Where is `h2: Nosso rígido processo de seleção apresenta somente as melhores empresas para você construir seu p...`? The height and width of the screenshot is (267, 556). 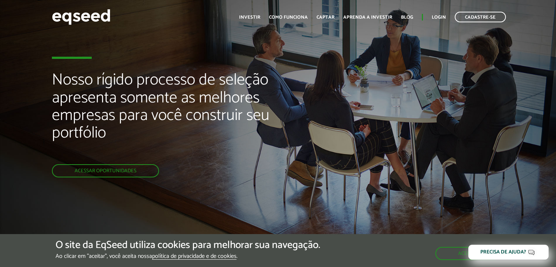 h2: Nosso rígido processo de seleção apresenta somente as melhores empresas para você construir seu p... is located at coordinates (185, 118).